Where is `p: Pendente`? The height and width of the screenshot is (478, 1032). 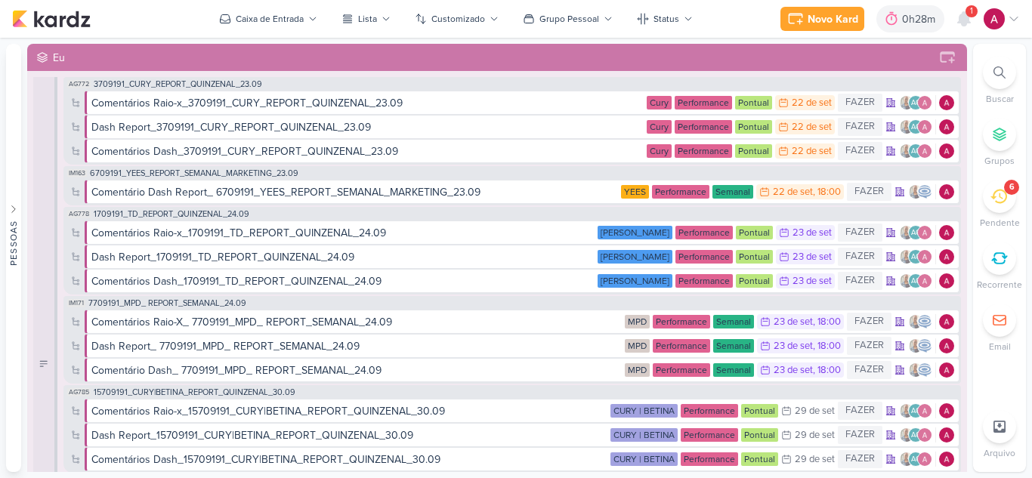
p: Pendente is located at coordinates (999, 223).